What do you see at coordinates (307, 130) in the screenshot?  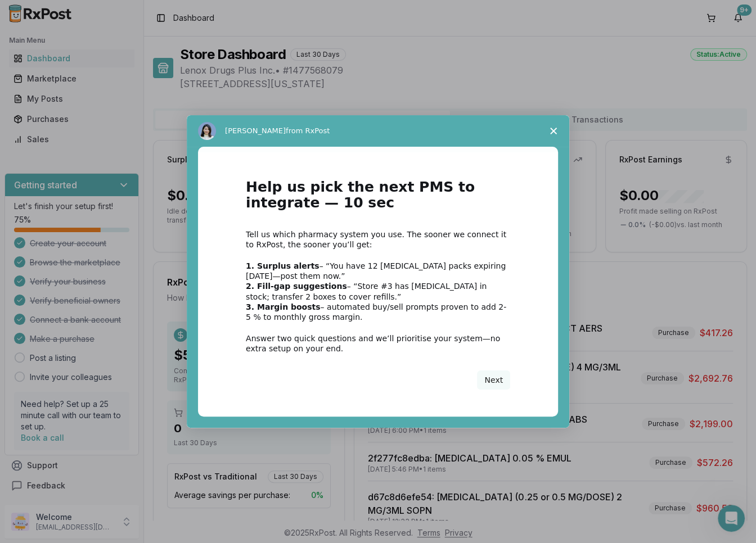 I see `span: from RxPost` at bounding box center [307, 130].